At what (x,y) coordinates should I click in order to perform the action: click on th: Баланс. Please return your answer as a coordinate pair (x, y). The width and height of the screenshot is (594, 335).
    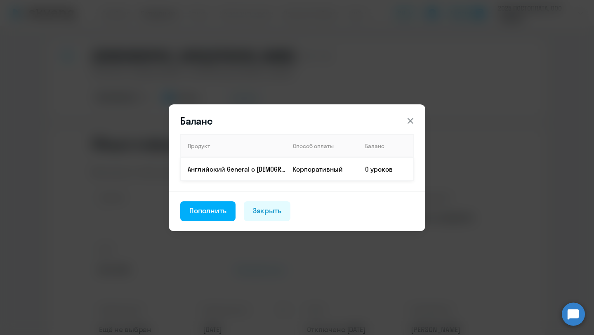
    Looking at the image, I should click on (386, 146).